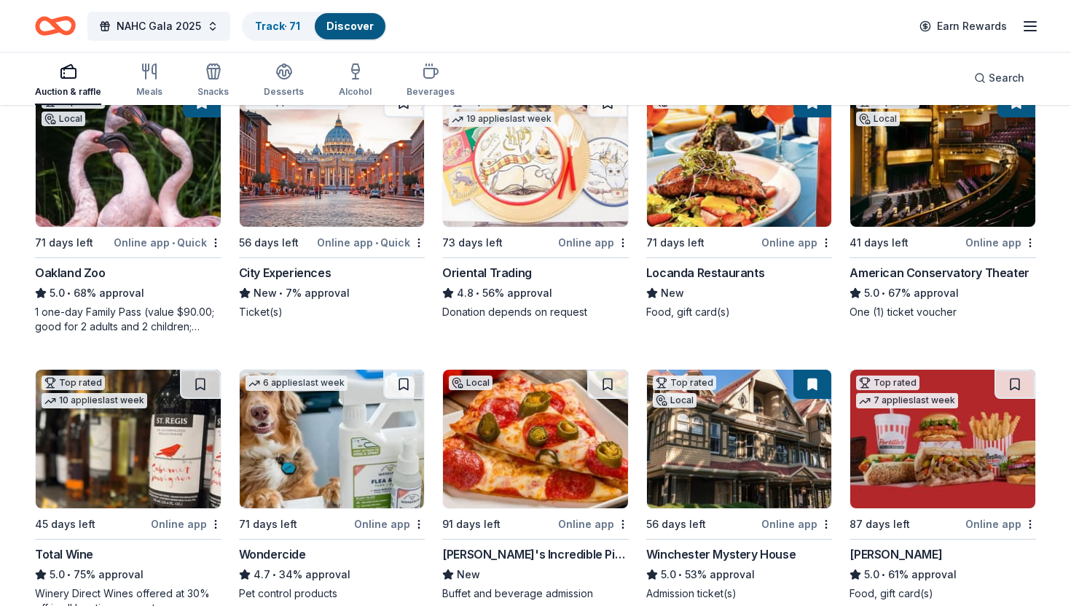 The width and height of the screenshot is (1071, 606). What do you see at coordinates (536, 439) in the screenshot?
I see `img: Image for John's Incredible Pizza` at bounding box center [536, 439].